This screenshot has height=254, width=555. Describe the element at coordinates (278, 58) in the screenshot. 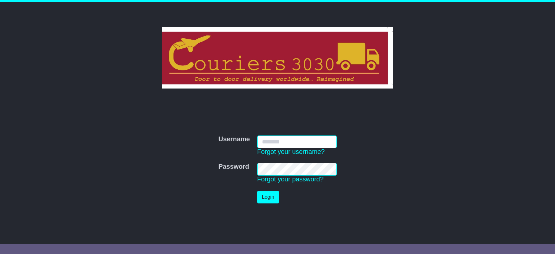

I see `img: Couriers 3030` at that location.